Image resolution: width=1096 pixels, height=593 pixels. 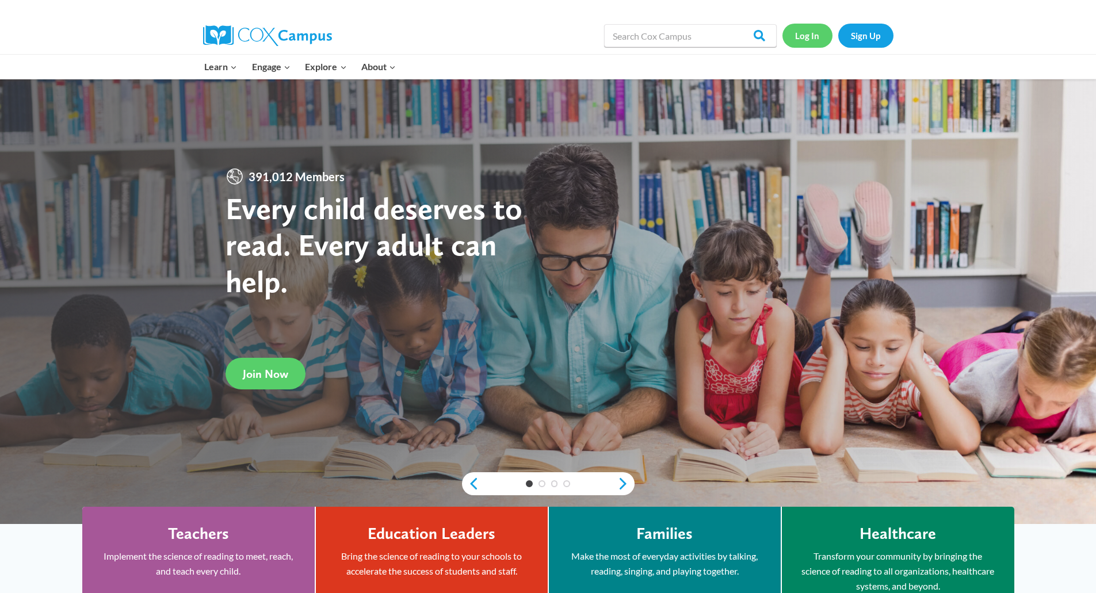 I want to click on h4: Healthcare, so click(x=897, y=534).